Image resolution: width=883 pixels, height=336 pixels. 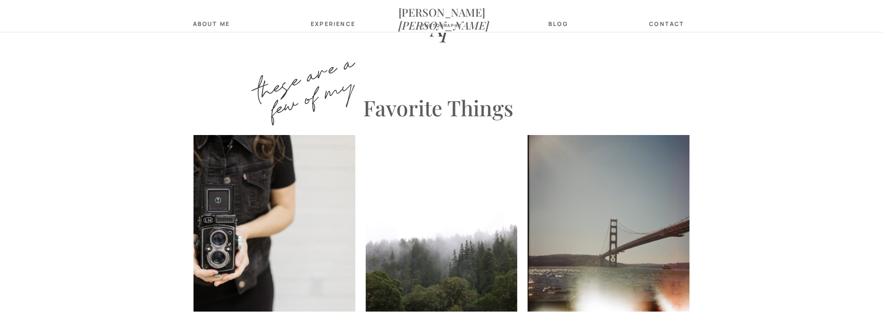 I want to click on nav: photography, so click(x=441, y=26).